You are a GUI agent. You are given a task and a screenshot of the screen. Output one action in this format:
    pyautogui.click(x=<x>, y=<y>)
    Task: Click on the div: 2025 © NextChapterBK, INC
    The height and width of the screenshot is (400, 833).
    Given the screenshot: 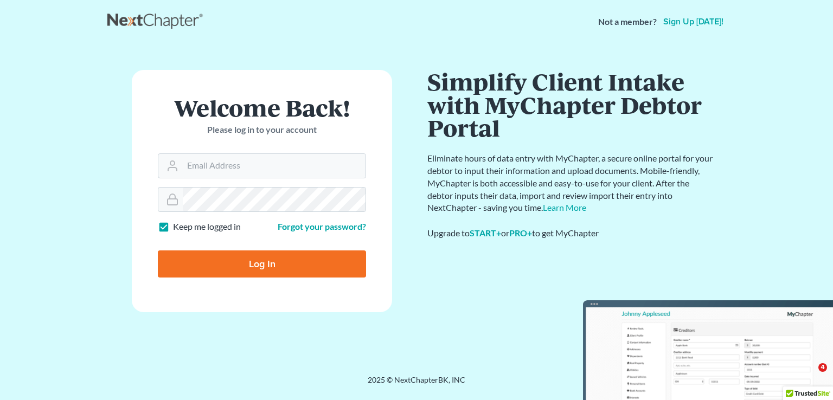 What is the action you would take?
    pyautogui.click(x=416, y=384)
    